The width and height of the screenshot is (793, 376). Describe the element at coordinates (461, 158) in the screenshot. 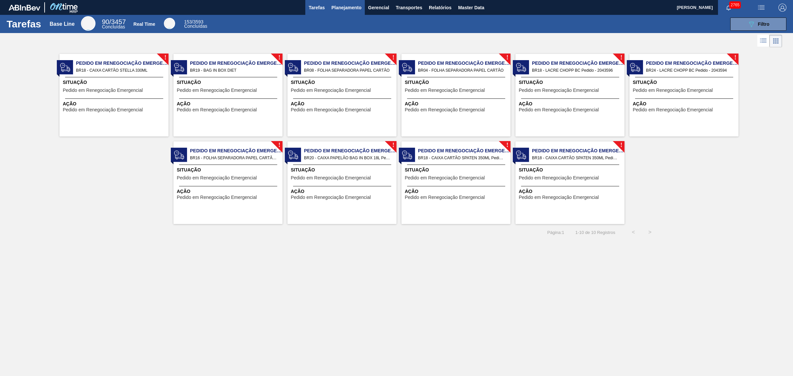

I see `span: BR18 - CAIXA CARTÃO SPATEN 350ML Pedido - 2031507` at that location.